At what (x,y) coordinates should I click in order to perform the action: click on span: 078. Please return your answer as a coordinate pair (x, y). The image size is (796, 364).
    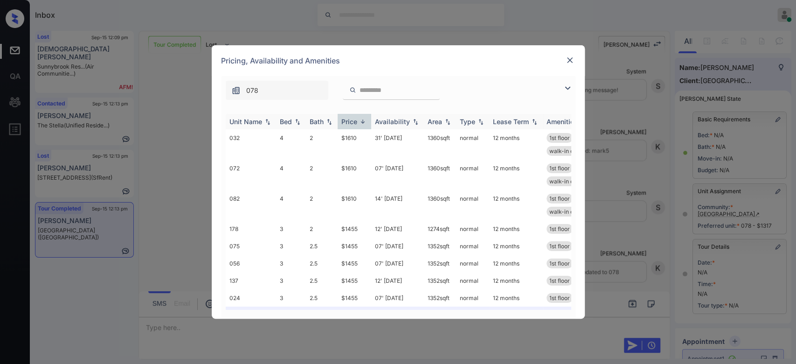
    Looking at the image, I should click on (252, 90).